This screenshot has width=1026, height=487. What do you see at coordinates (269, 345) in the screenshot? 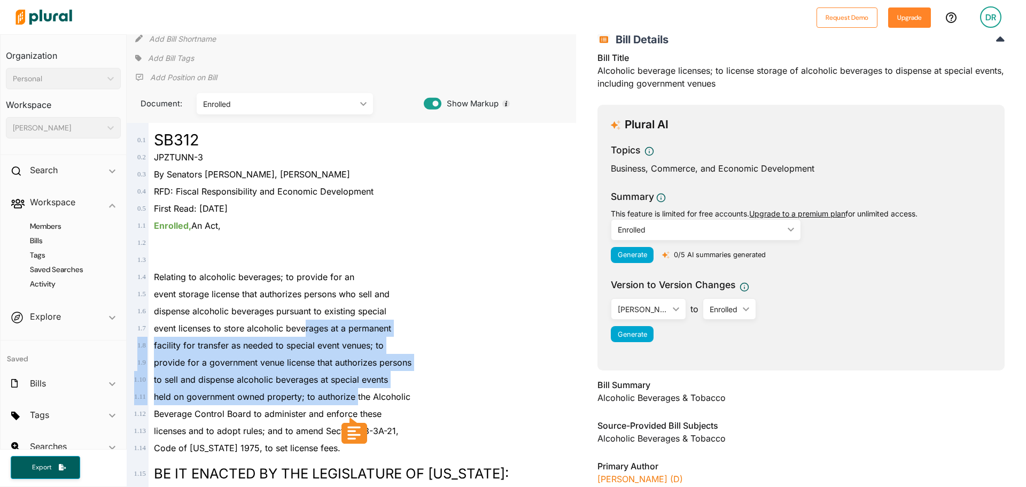
I see `span: facility for transfer as needed to special event venues; to` at bounding box center [269, 345].